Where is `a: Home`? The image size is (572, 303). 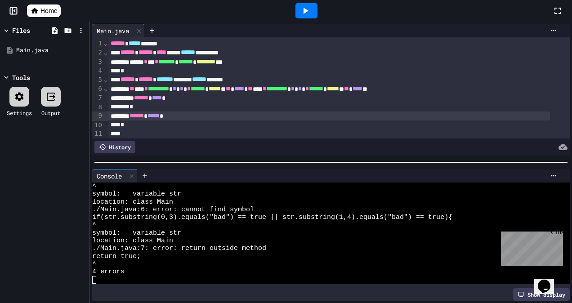
a: Home is located at coordinates (44, 11).